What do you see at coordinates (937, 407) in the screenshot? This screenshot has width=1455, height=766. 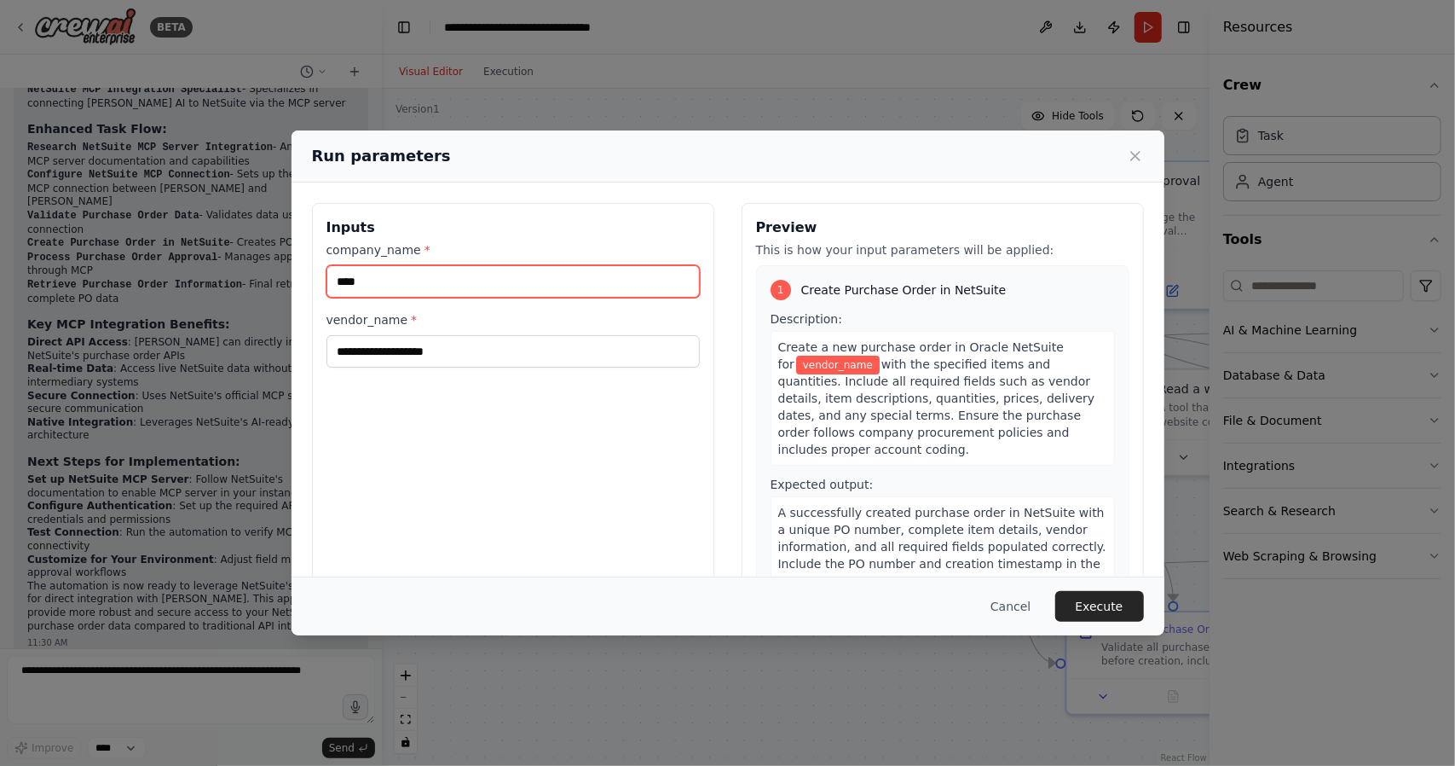 I see `span: with the specified items and quantities. Include all required fields such as vendor details, item...` at bounding box center [937, 407].